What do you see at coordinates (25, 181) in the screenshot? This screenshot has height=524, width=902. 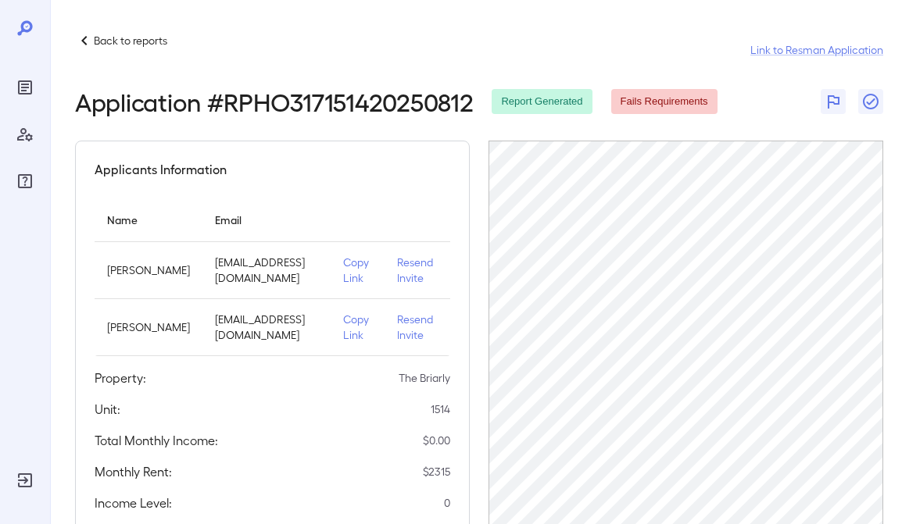 I see `div: FAQ` at bounding box center [25, 181].